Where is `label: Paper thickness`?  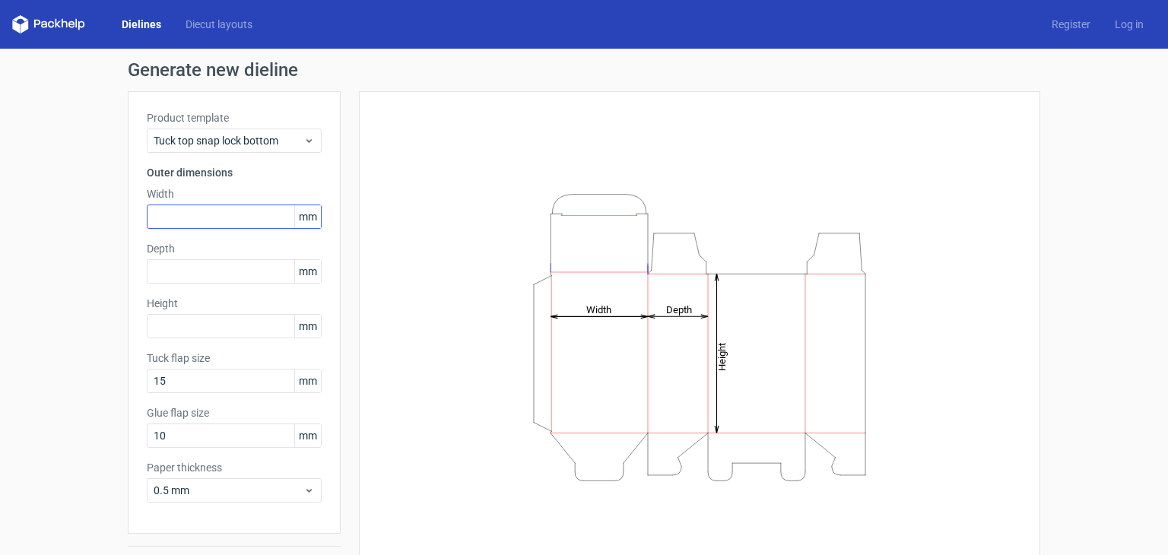 label: Paper thickness is located at coordinates (234, 468).